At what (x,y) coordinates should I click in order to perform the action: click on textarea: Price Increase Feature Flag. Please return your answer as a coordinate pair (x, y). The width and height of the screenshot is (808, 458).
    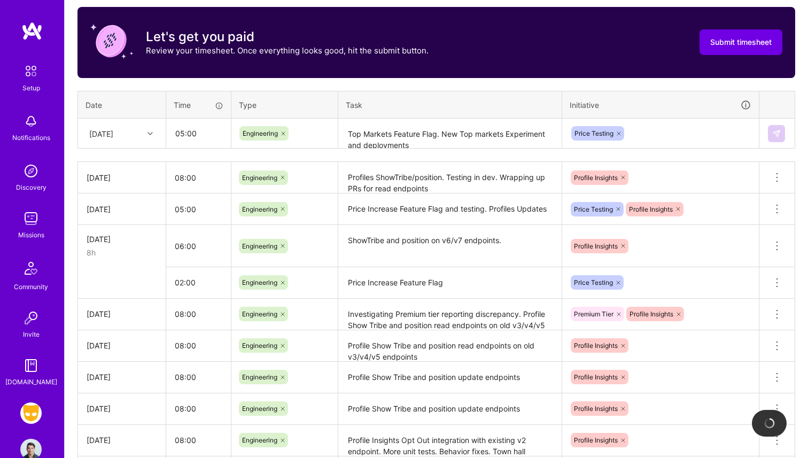
    Looking at the image, I should click on (450, 283).